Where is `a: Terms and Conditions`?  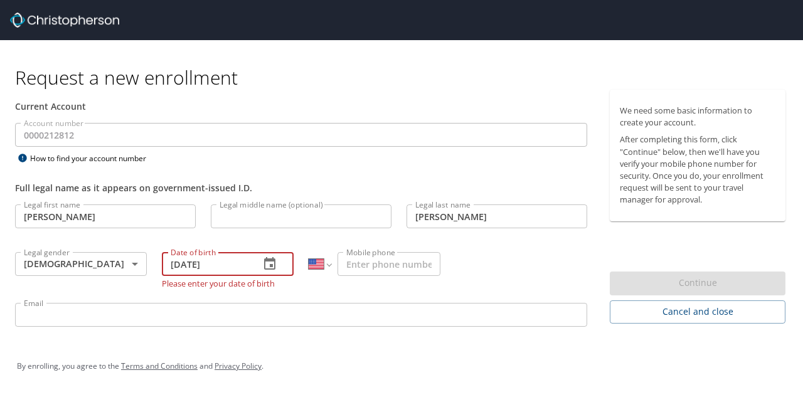
a: Terms and Conditions is located at coordinates (159, 366).